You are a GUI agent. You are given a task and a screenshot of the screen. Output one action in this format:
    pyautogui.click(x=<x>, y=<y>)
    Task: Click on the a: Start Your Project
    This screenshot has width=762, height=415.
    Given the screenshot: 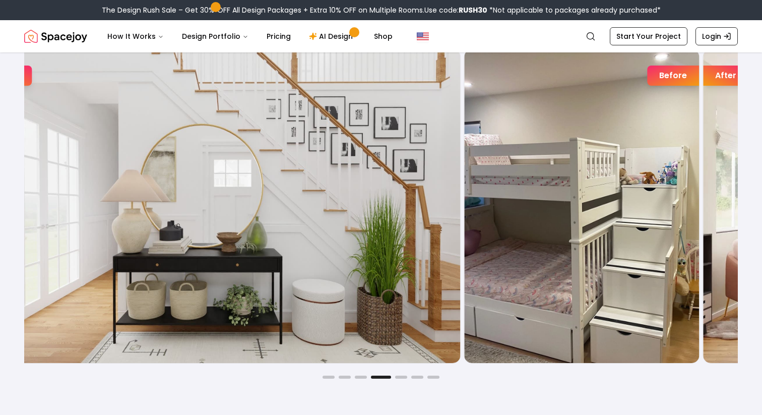 What is the action you would take?
    pyautogui.click(x=649, y=36)
    